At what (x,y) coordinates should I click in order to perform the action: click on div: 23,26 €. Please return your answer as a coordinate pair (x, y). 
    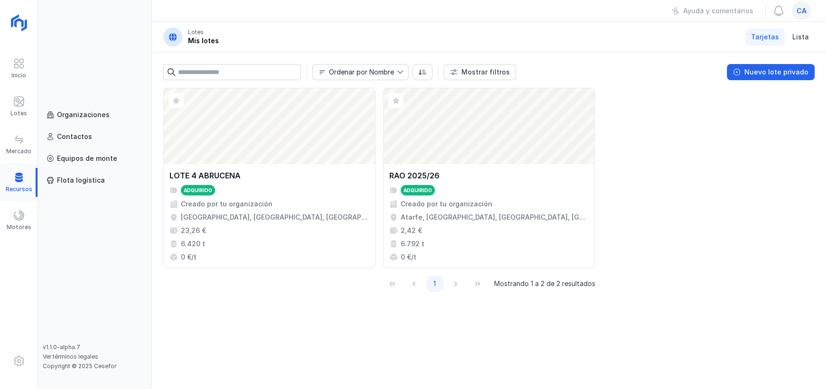
    Looking at the image, I should click on (193, 231).